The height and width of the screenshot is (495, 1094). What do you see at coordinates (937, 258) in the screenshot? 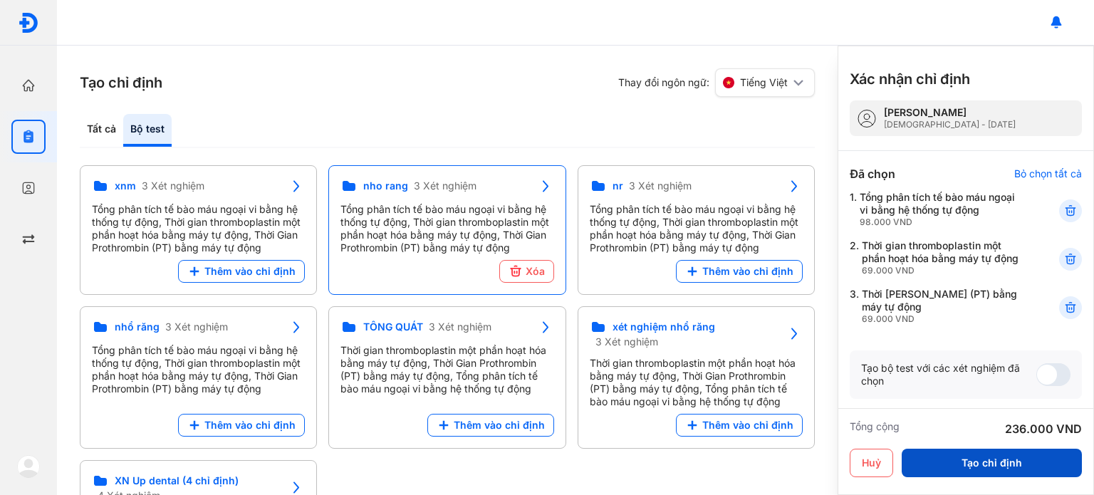
I see `div: 2.` at bounding box center [937, 258].